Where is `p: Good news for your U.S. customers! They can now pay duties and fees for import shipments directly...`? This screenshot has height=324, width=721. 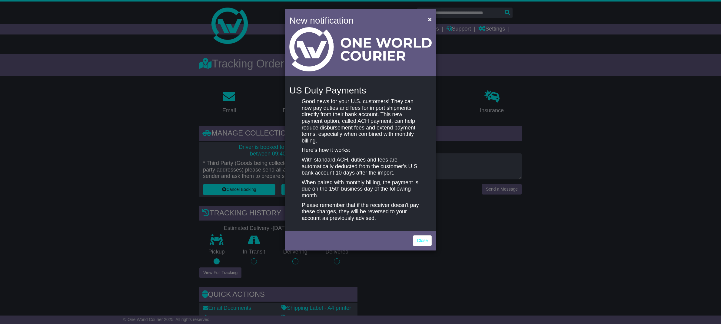 p: Good news for your U.S. customers! They can now pay duties and fees for import shipments directly... is located at coordinates (360, 121).